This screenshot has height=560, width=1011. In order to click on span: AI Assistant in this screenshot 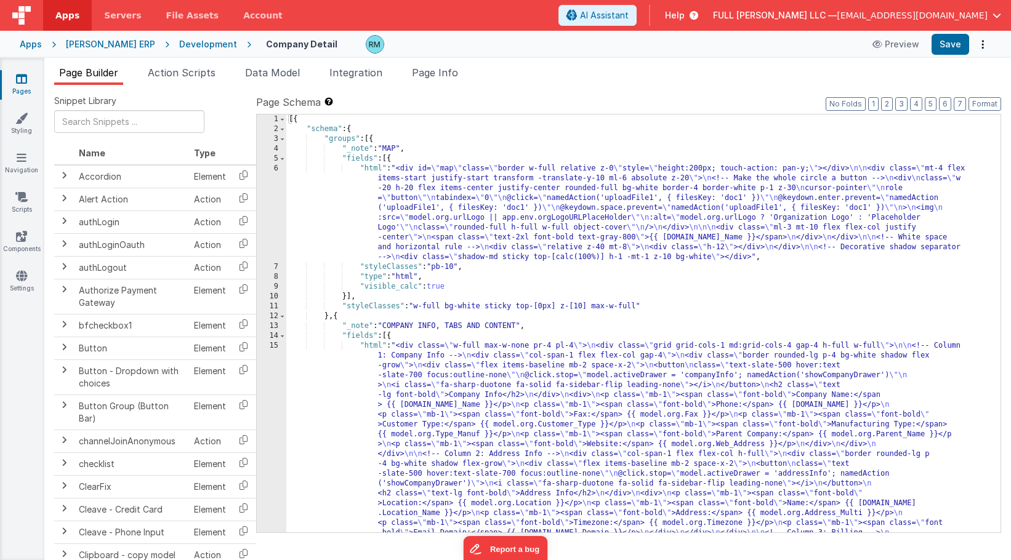, I will do `click(604, 15)`.